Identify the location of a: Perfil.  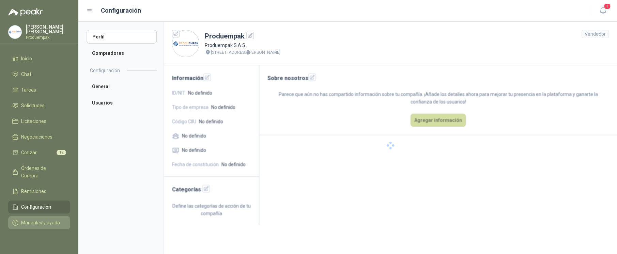
(122, 37).